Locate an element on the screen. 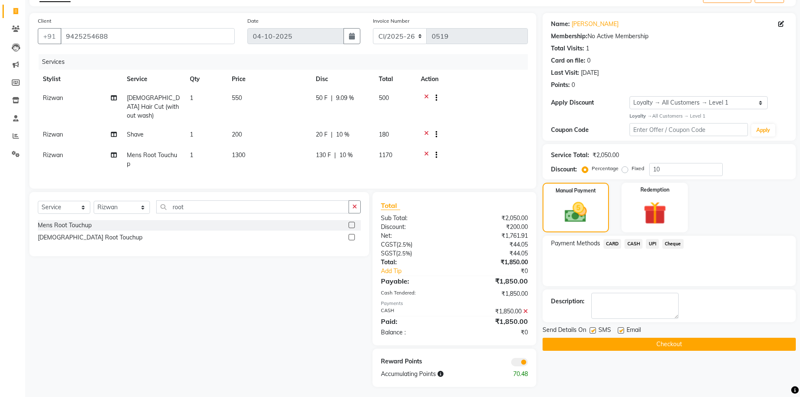 This screenshot has height=397, width=800. label: Invoice Number is located at coordinates (391, 21).